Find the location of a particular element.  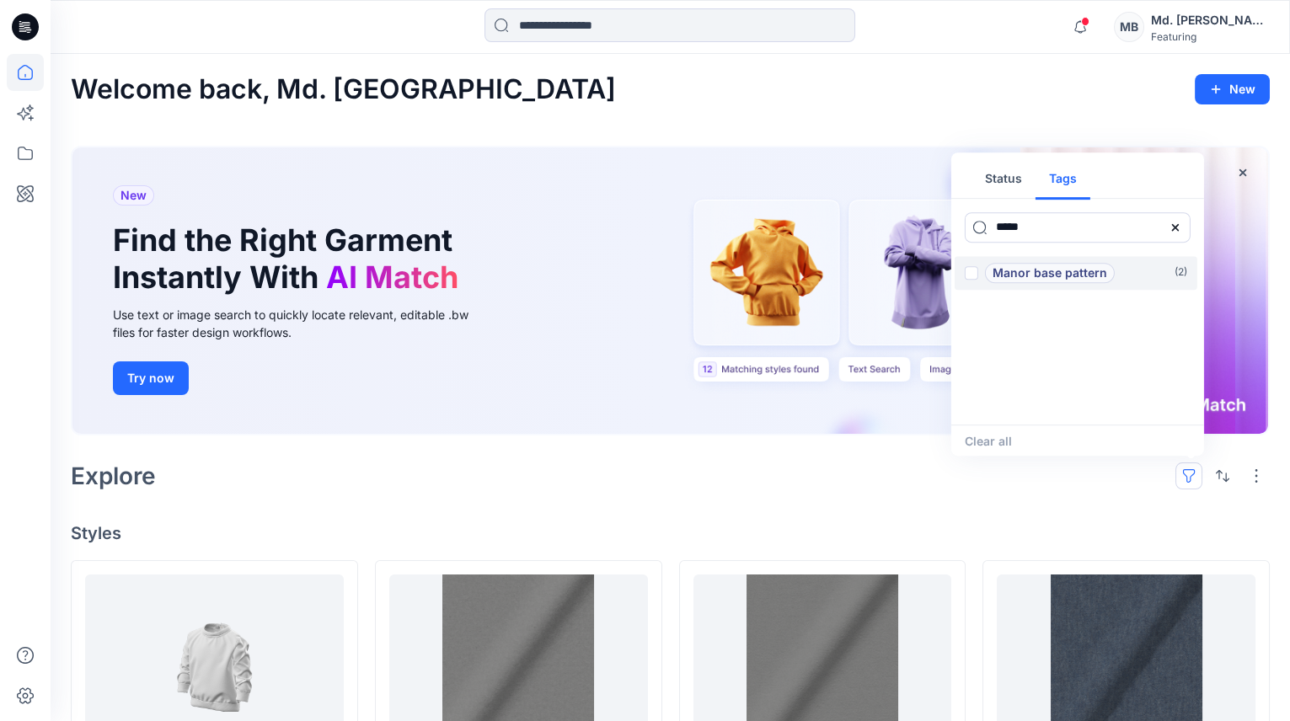

div: MB is located at coordinates (1129, 27).